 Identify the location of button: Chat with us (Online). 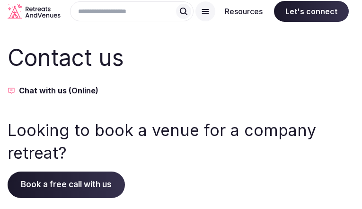
(181, 90).